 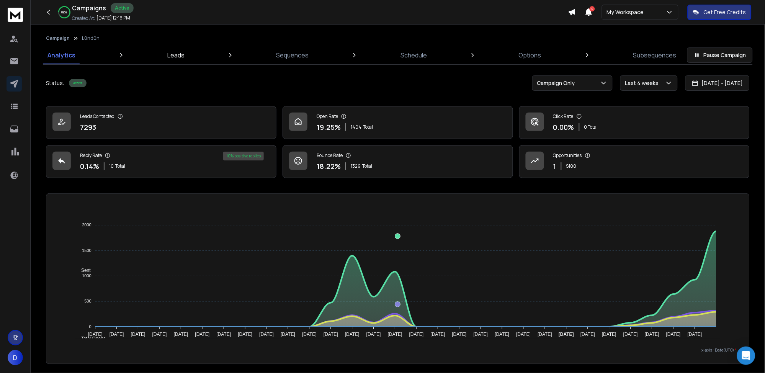 What do you see at coordinates (61, 55) in the screenshot?
I see `p: Analytics` at bounding box center [61, 55].